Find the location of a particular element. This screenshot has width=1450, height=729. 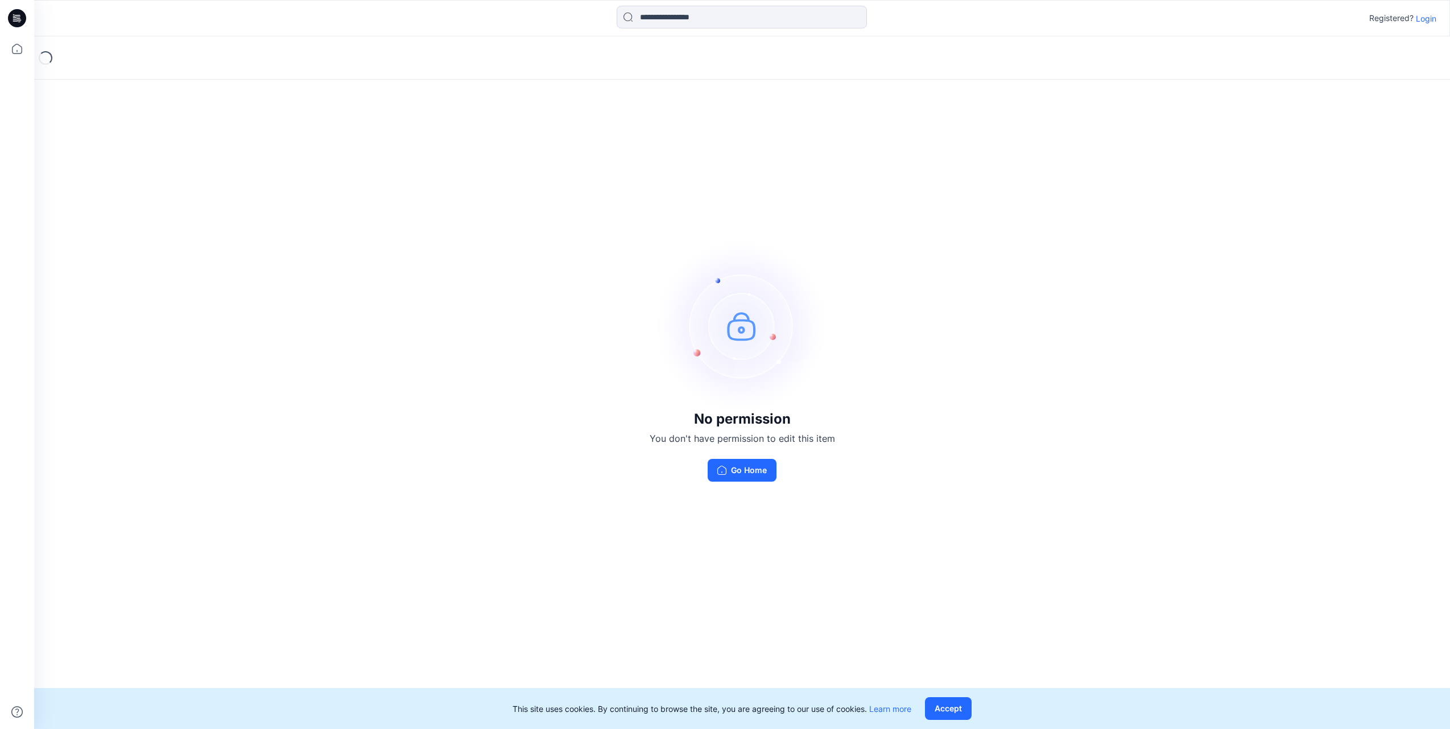

p: This site uses cookies. By continuing to browse the site, you are agreeing to our use of cookies. is located at coordinates (712, 709).